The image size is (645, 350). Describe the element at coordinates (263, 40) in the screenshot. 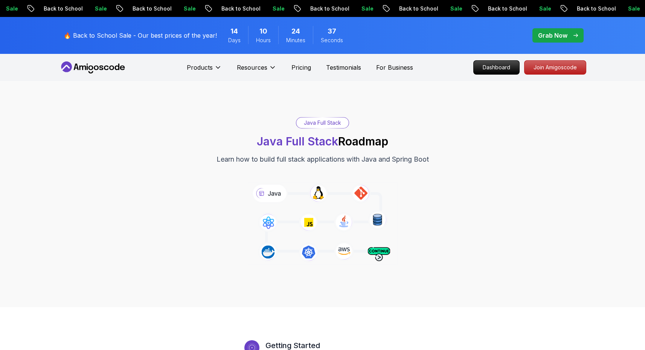

I see `span: Hours` at that location.